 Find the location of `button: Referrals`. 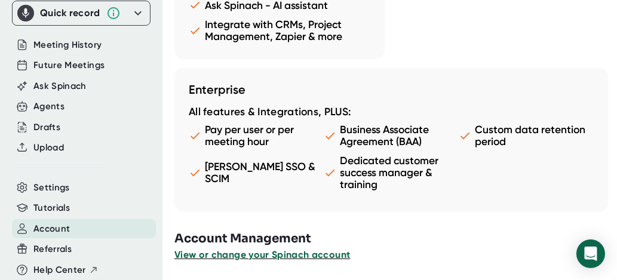

button: Referrals is located at coordinates (53, 249).